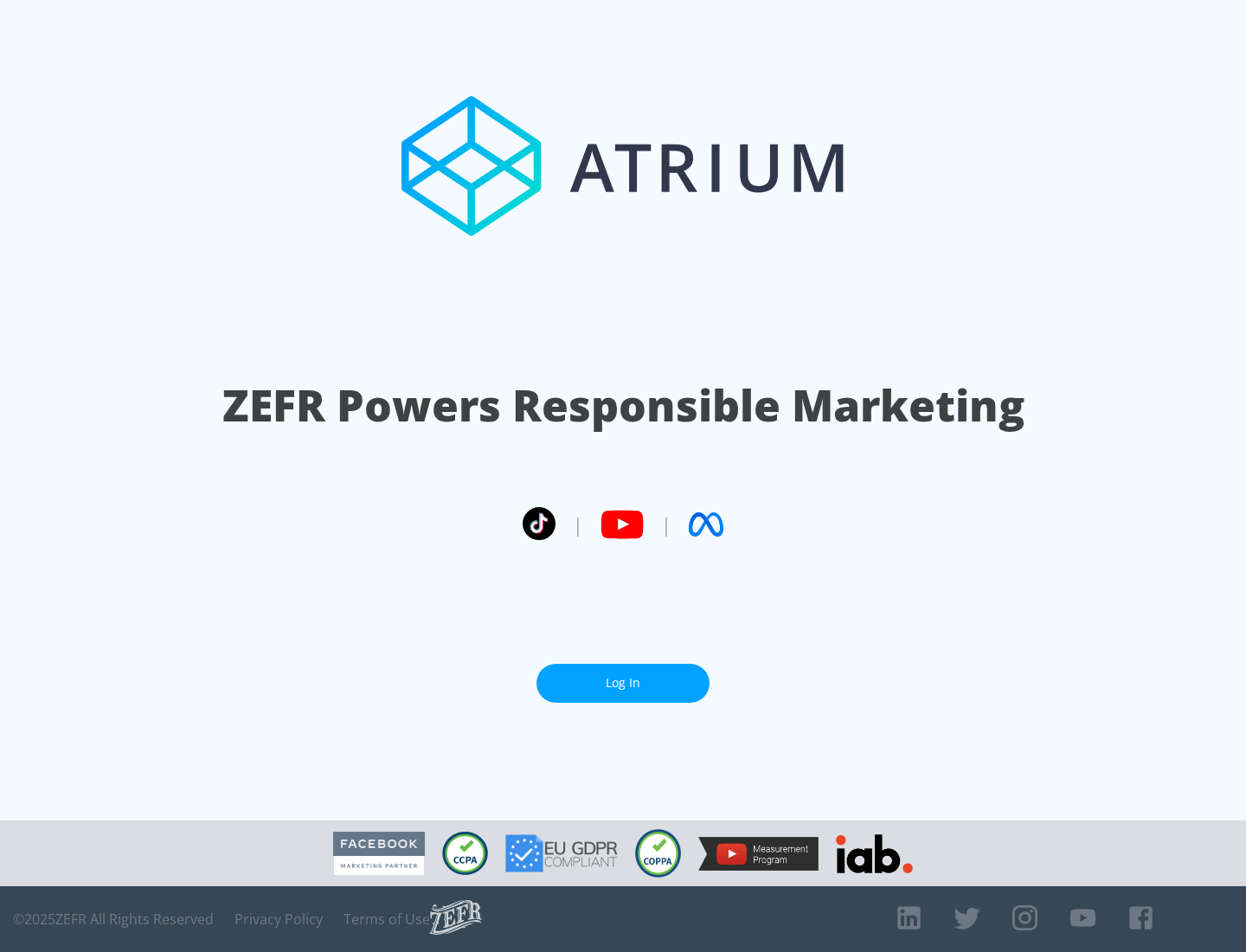 This screenshot has height=952, width=1246. What do you see at coordinates (114, 919) in the screenshot?
I see `span: © 2025 ZEFR All Rights Reserved` at bounding box center [114, 919].